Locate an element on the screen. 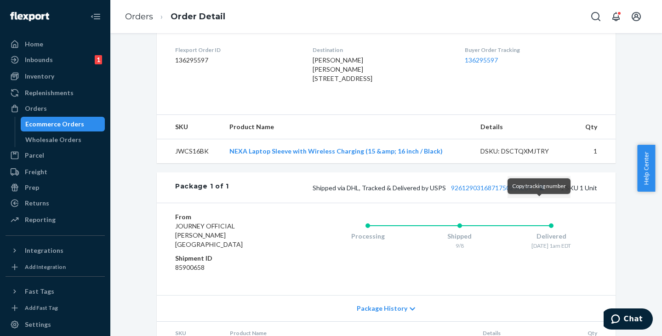  th: Qty is located at coordinates (595, 127).